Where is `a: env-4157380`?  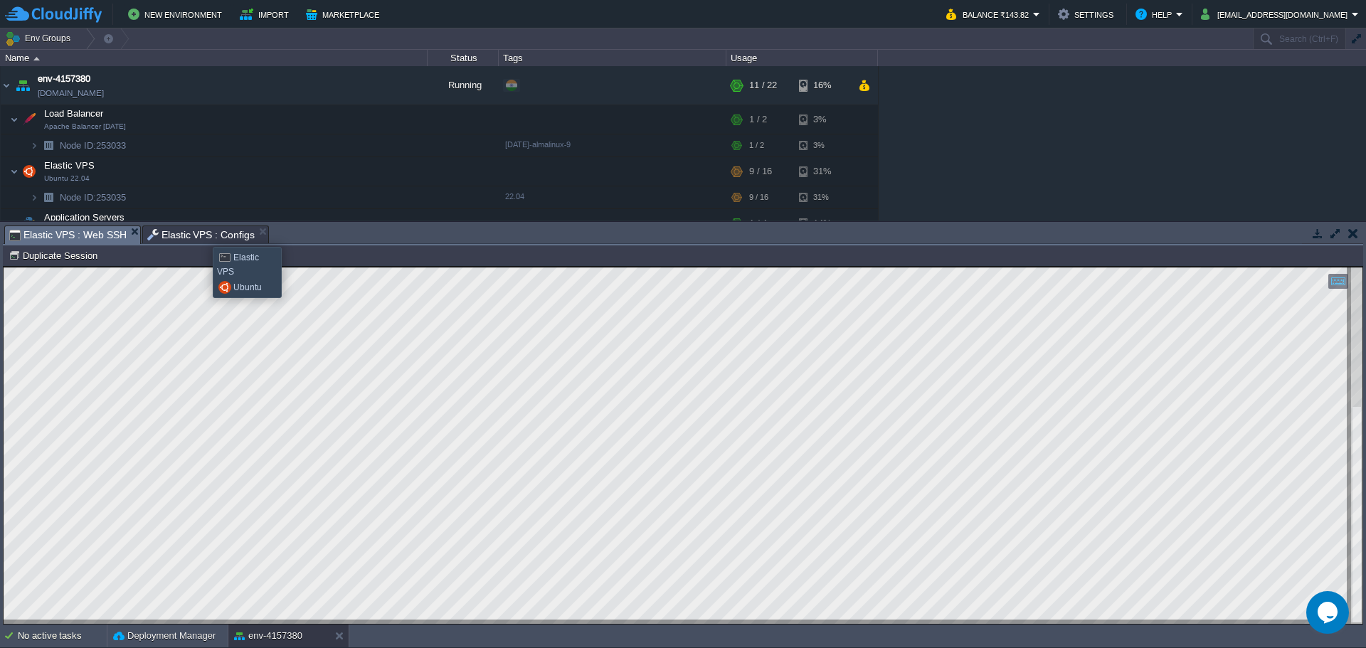
a: env-4157380 is located at coordinates (64, 79).